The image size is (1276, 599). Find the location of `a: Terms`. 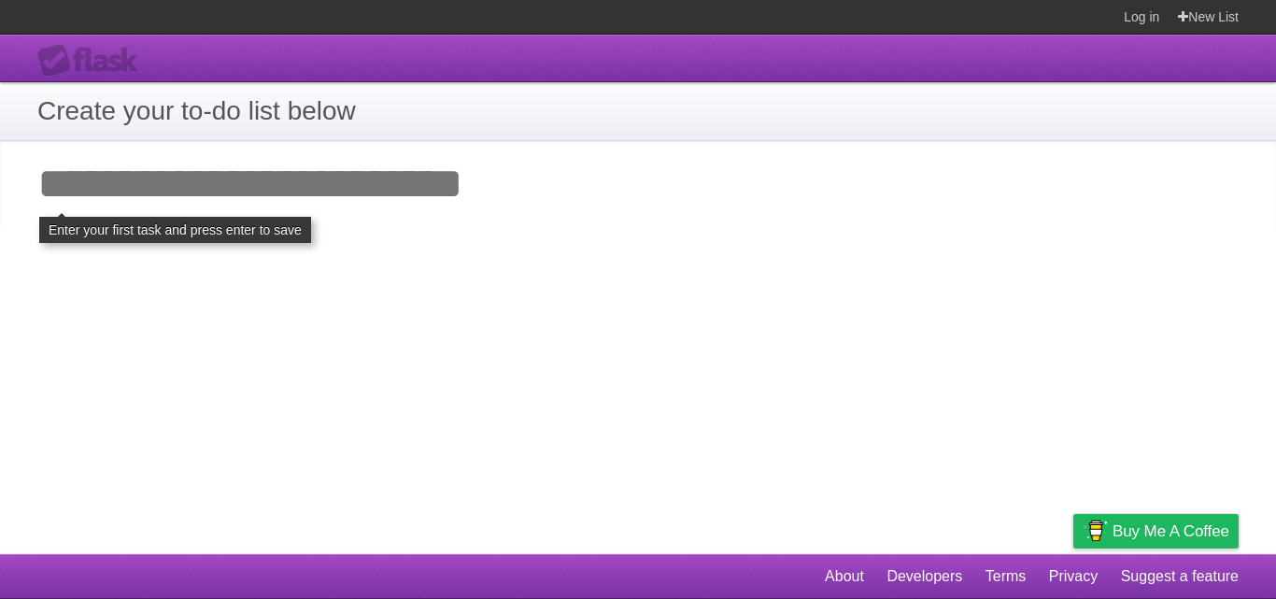

a: Terms is located at coordinates (1006, 576).